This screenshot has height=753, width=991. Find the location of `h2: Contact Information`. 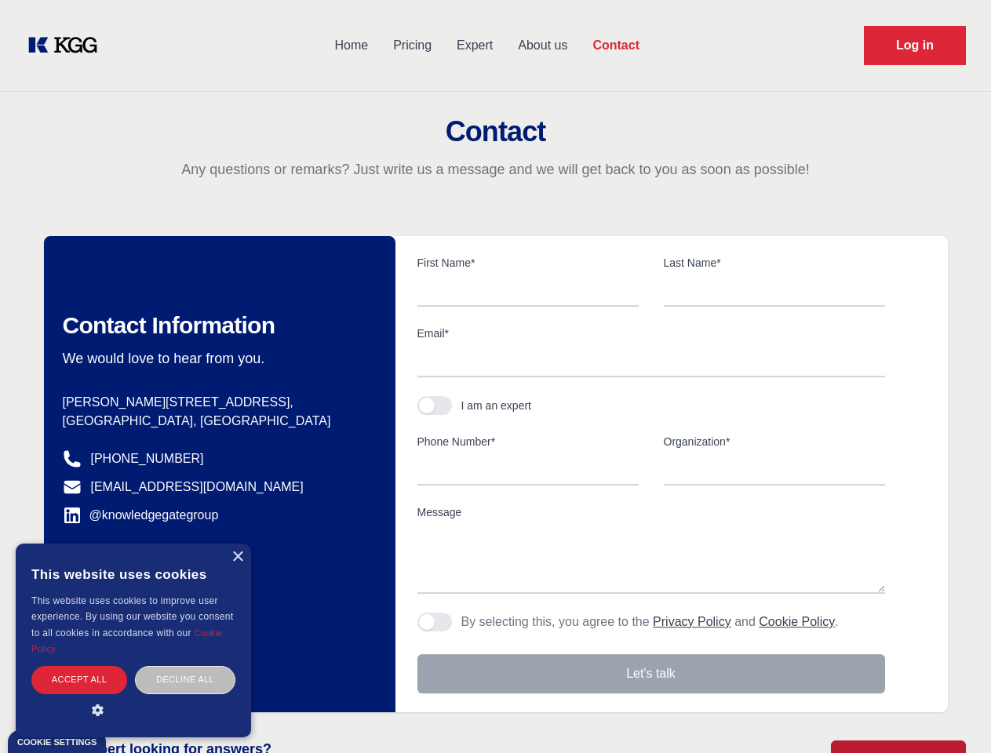

h2: Contact Information is located at coordinates (216, 325).